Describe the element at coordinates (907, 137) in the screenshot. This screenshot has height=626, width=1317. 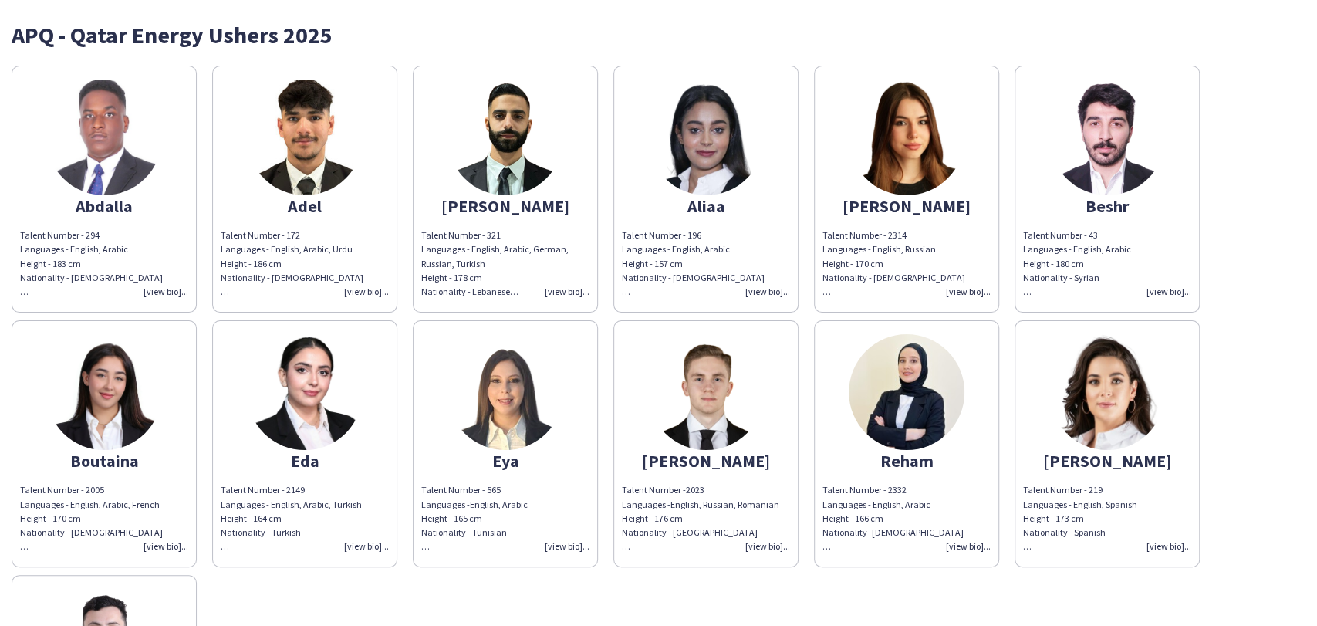
I see `img: thumb-b083d176-5831-489b-b25d-683b51895855.png` at that location.